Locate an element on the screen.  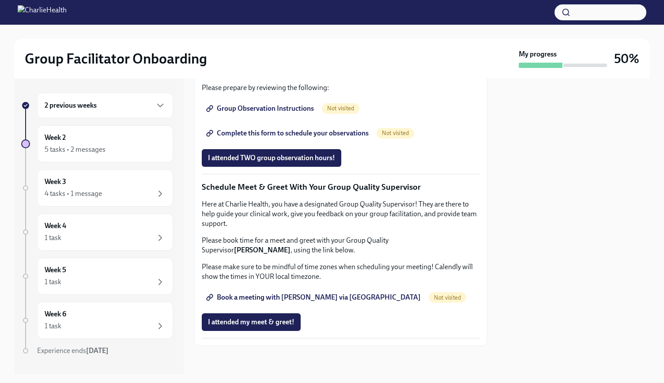
h6: Week 3 is located at coordinates (55, 182).